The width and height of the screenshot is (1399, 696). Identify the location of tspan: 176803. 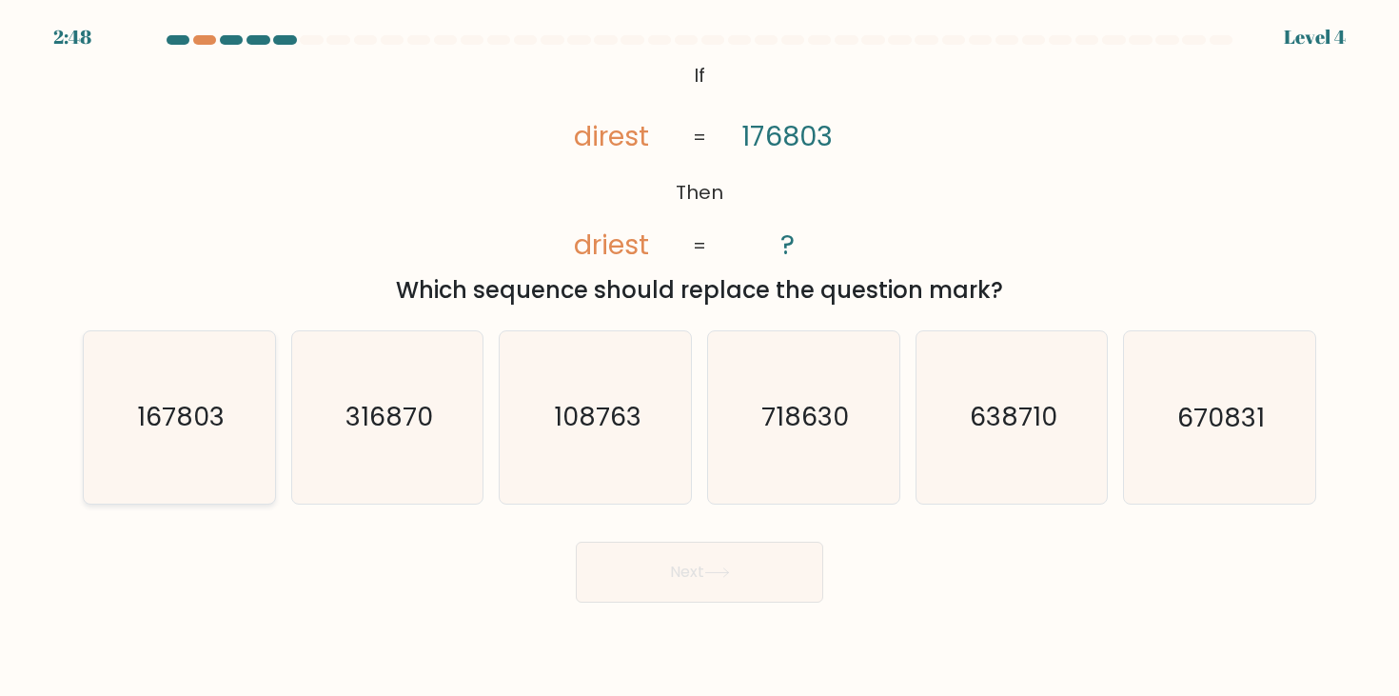
(788, 136).